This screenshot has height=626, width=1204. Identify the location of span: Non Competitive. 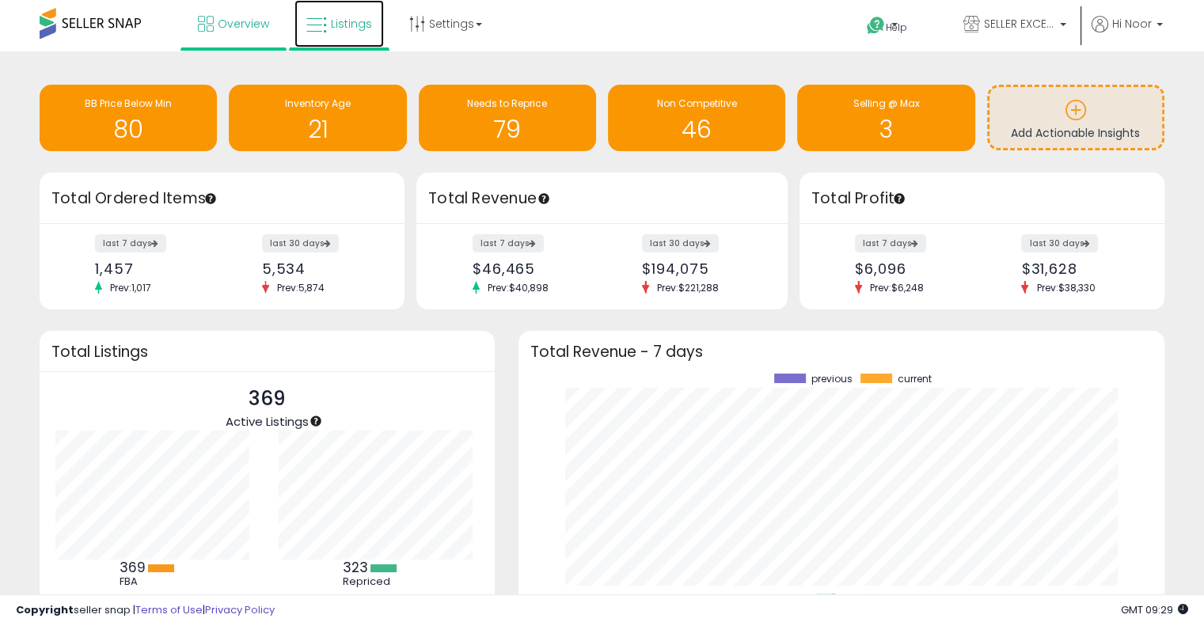
(697, 103).